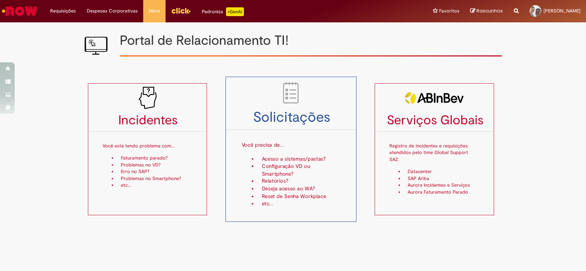 The height and width of the screenshot is (271, 586). What do you see at coordinates (449, 11) in the screenshot?
I see `span: Favoritos` at bounding box center [449, 11].